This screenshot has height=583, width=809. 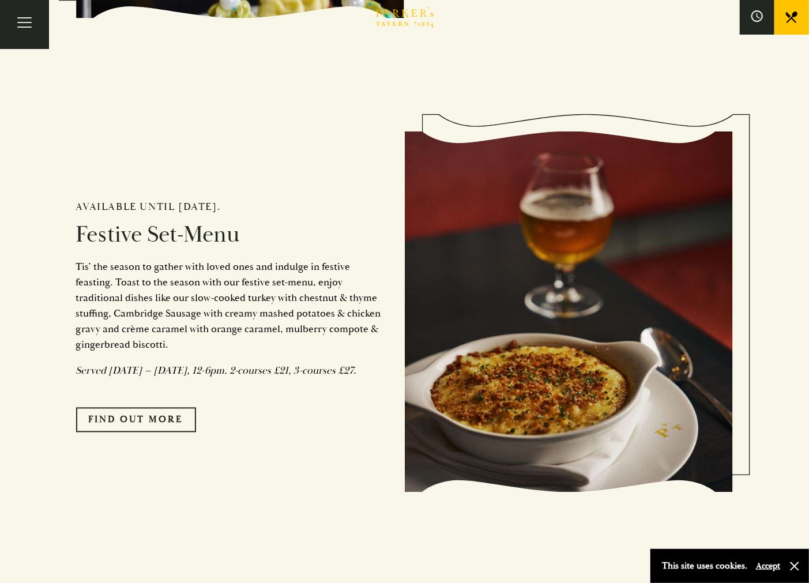 What do you see at coordinates (136, 420) in the screenshot?
I see `a: FIND OUT MORE` at bounding box center [136, 420].